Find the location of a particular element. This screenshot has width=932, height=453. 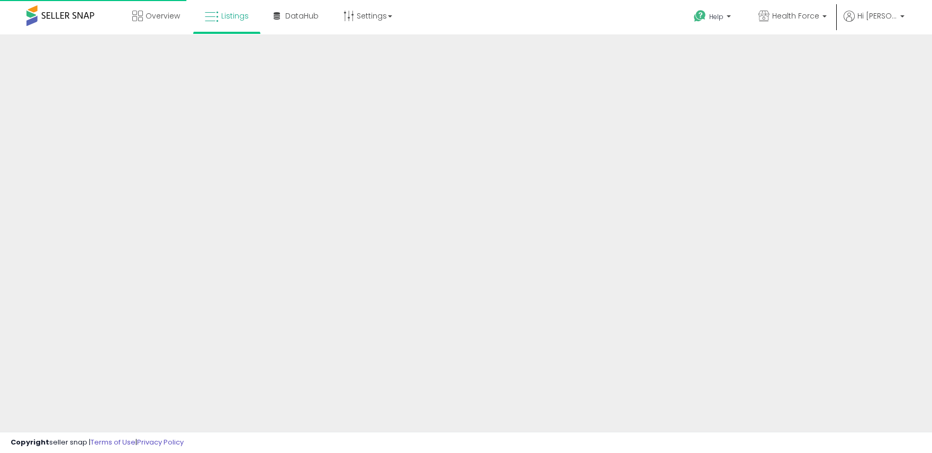

span: DataHub is located at coordinates (302, 16).